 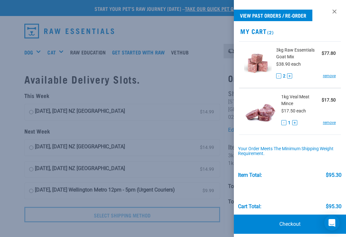 I want to click on div: Cart total:, so click(x=250, y=207).